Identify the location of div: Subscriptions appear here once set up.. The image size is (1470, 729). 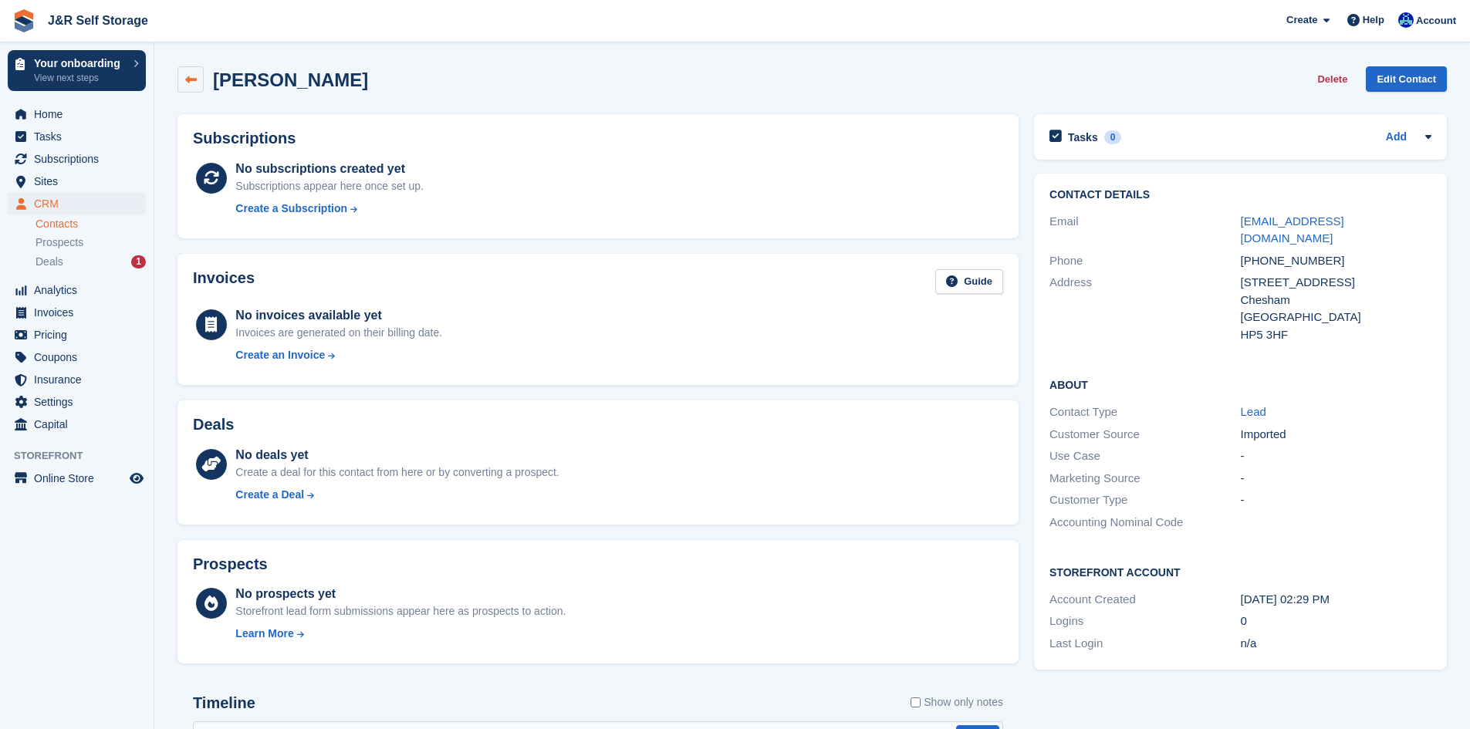
(329, 186).